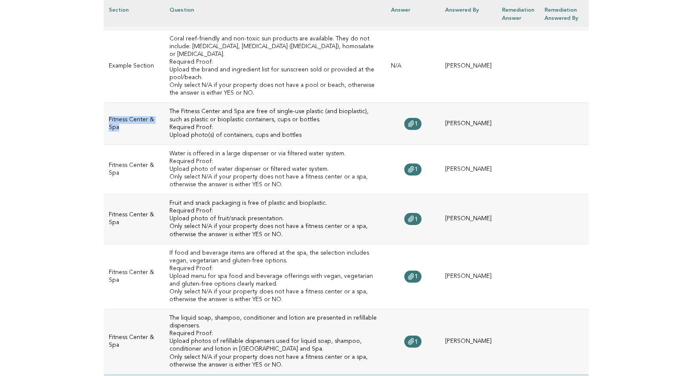 The height and width of the screenshot is (376, 692). I want to click on li: Upload menu for spa food and beverage offerings with vegan, vegetarian and gluten-free options cl..., so click(275, 280).